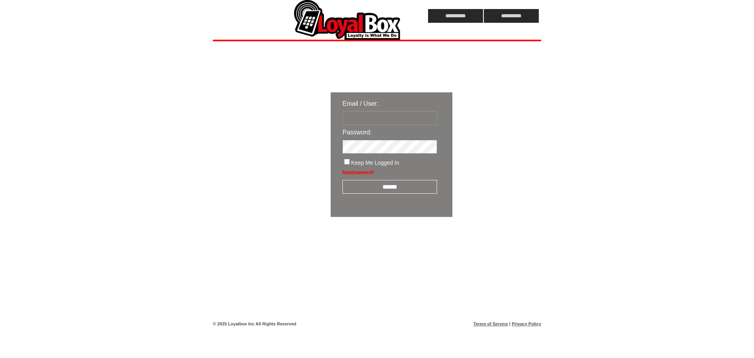 This screenshot has width=754, height=358. What do you see at coordinates (361, 103) in the screenshot?
I see `span: Email / User:` at bounding box center [361, 103].